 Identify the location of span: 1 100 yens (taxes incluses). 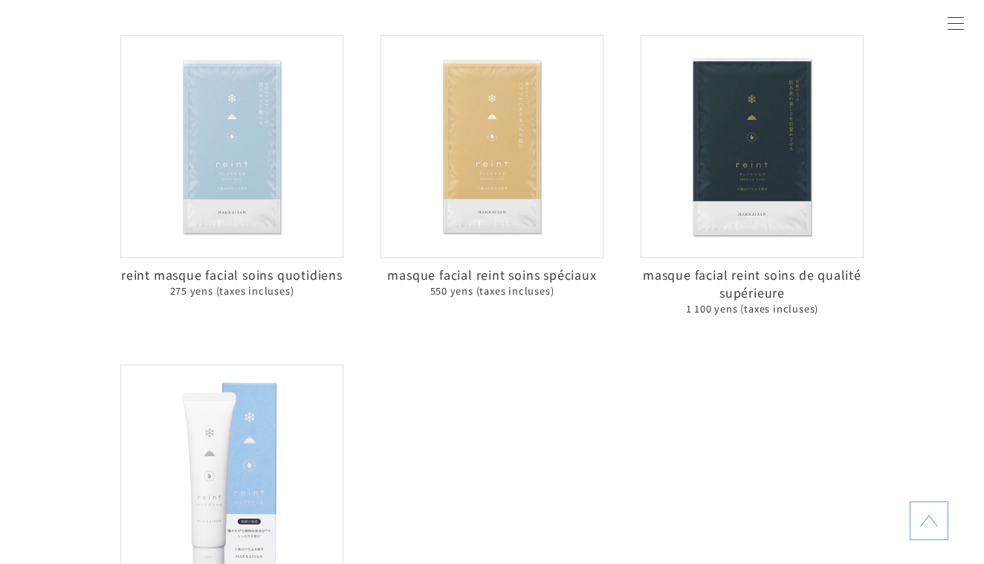
(752, 309).